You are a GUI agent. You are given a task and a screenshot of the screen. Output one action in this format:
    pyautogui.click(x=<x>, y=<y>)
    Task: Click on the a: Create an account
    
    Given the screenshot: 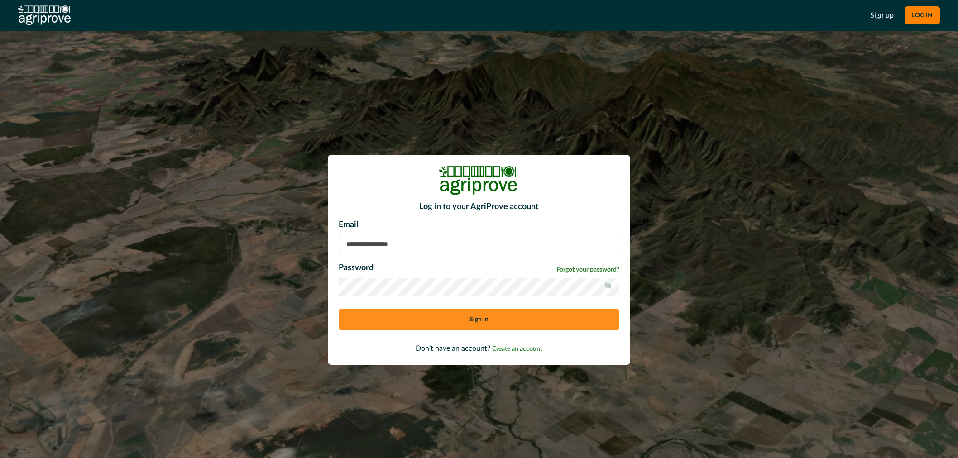 What is the action you would take?
    pyautogui.click(x=517, y=349)
    